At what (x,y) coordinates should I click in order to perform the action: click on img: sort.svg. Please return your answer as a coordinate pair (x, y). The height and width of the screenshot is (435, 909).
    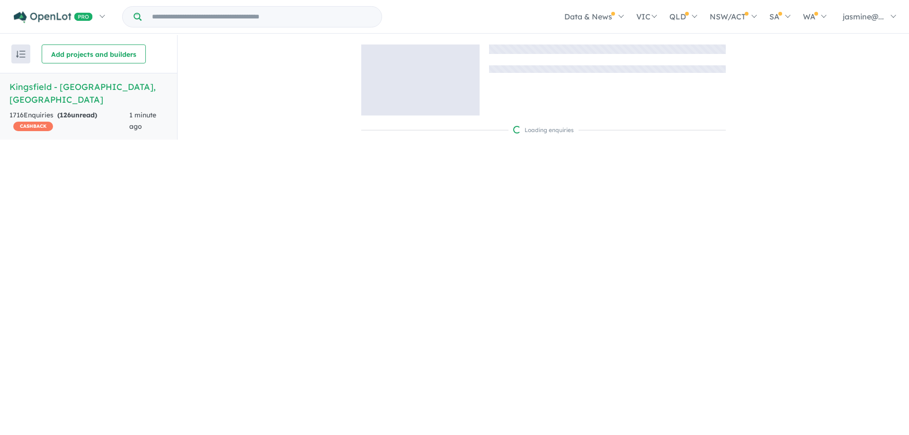
    Looking at the image, I should click on (21, 54).